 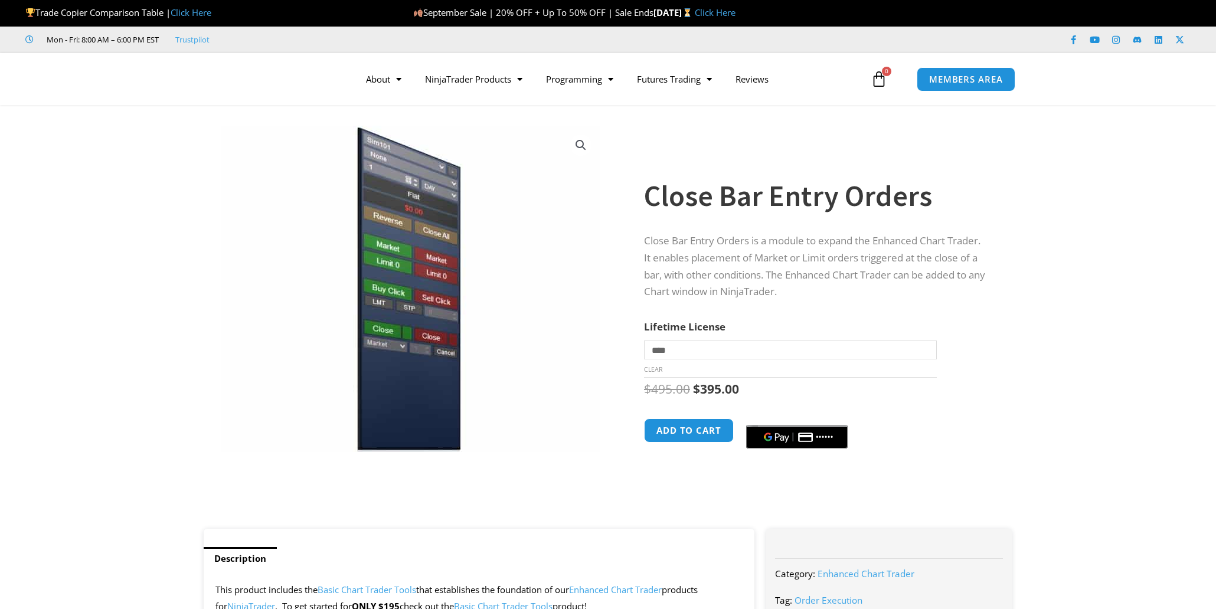 What do you see at coordinates (828, 600) in the screenshot?
I see `a: Order Execution` at bounding box center [828, 600].